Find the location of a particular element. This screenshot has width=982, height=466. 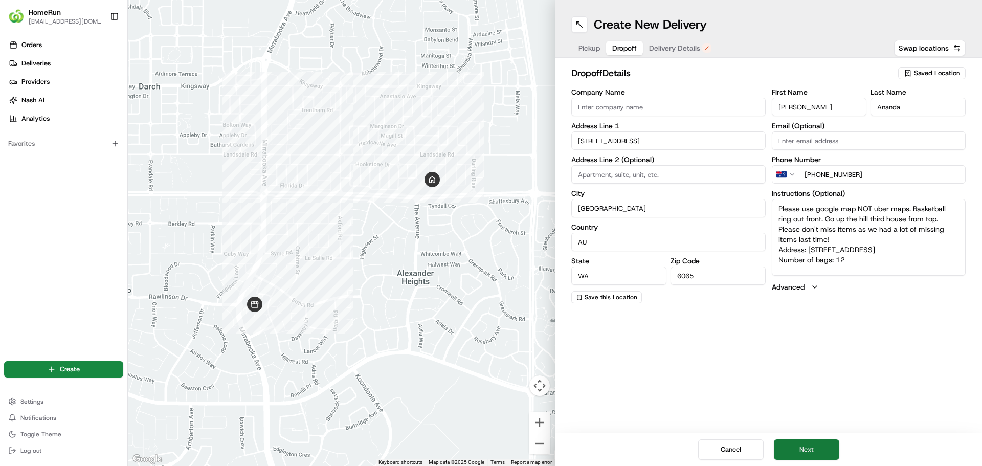

span: Analytics is located at coordinates (35, 119).